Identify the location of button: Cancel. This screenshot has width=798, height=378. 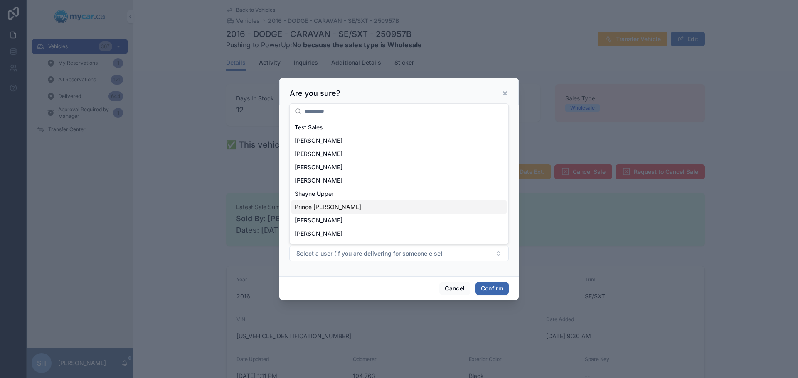
(454, 289).